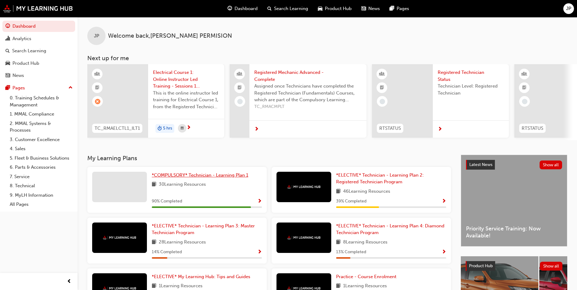 This screenshot has width=577, height=290. Describe the element at coordinates (39, 88) in the screenshot. I see `button: Pages` at that location.